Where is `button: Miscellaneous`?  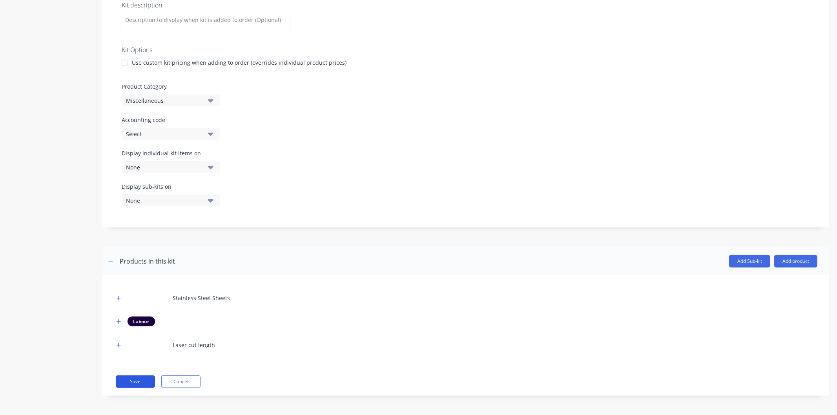 button: Miscellaneous is located at coordinates (171, 101).